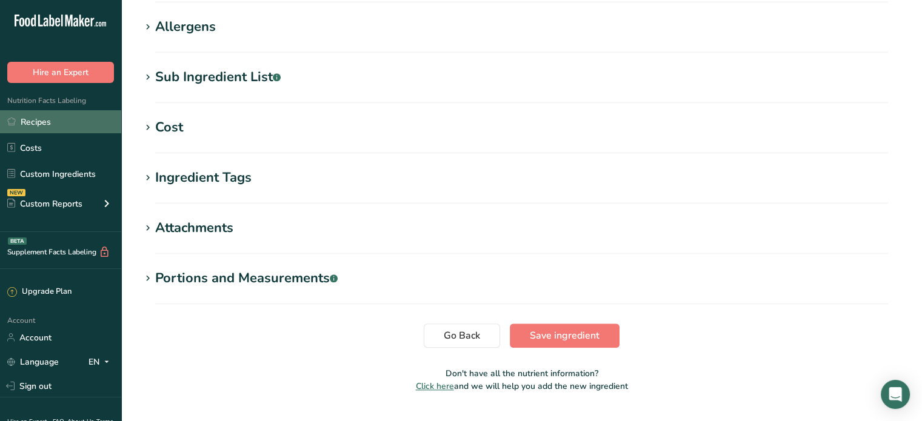 The height and width of the screenshot is (421, 922). Describe the element at coordinates (564, 336) in the screenshot. I see `span: Save ingredient` at that location.